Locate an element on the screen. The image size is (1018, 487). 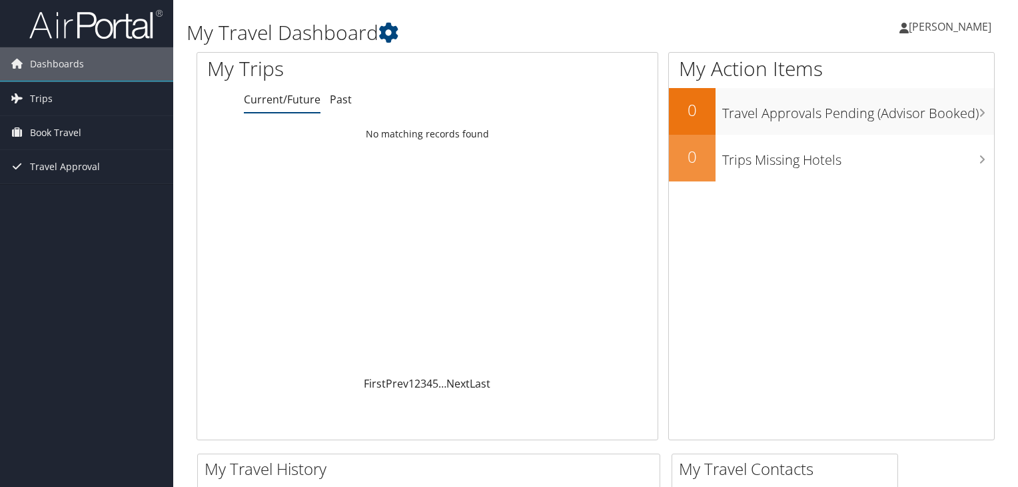
img: airportal-logo.png is located at coordinates (96, 24).